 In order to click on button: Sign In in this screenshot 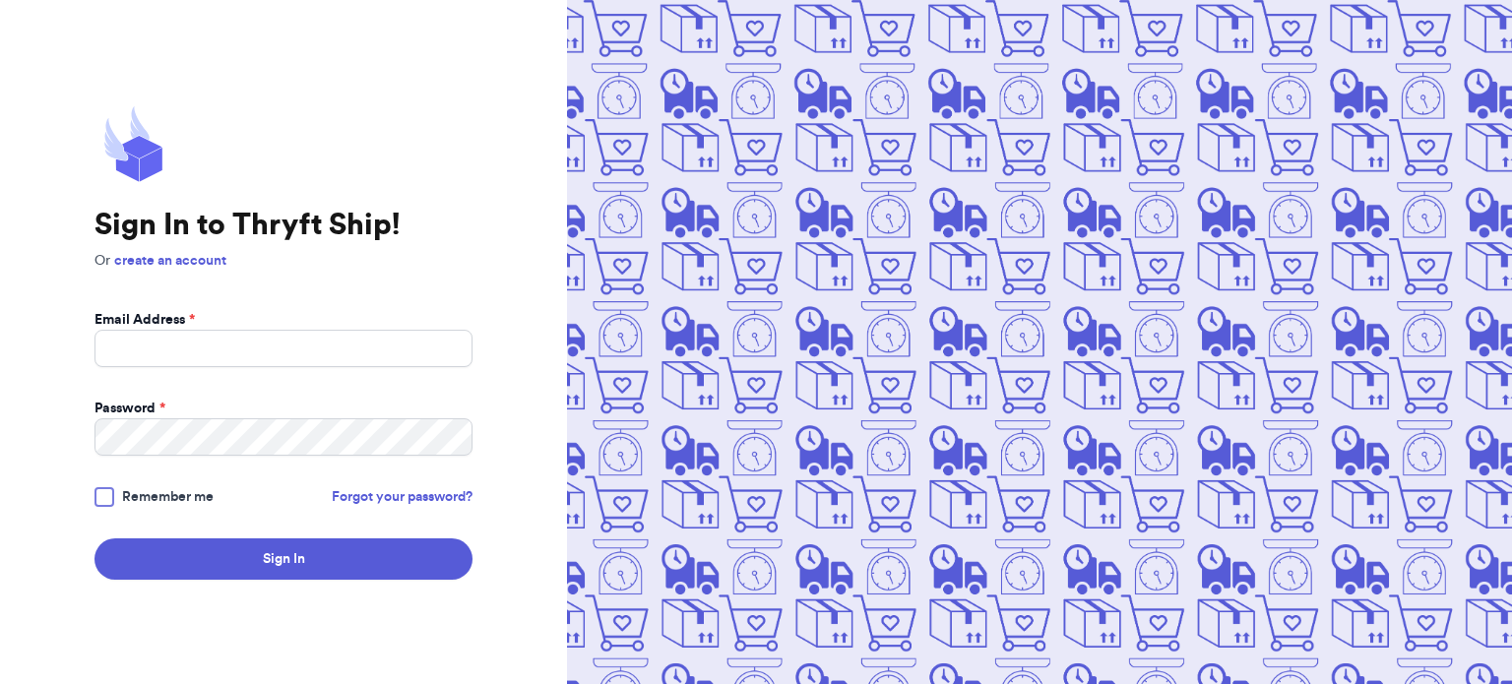, I will do `click(283, 559)`.